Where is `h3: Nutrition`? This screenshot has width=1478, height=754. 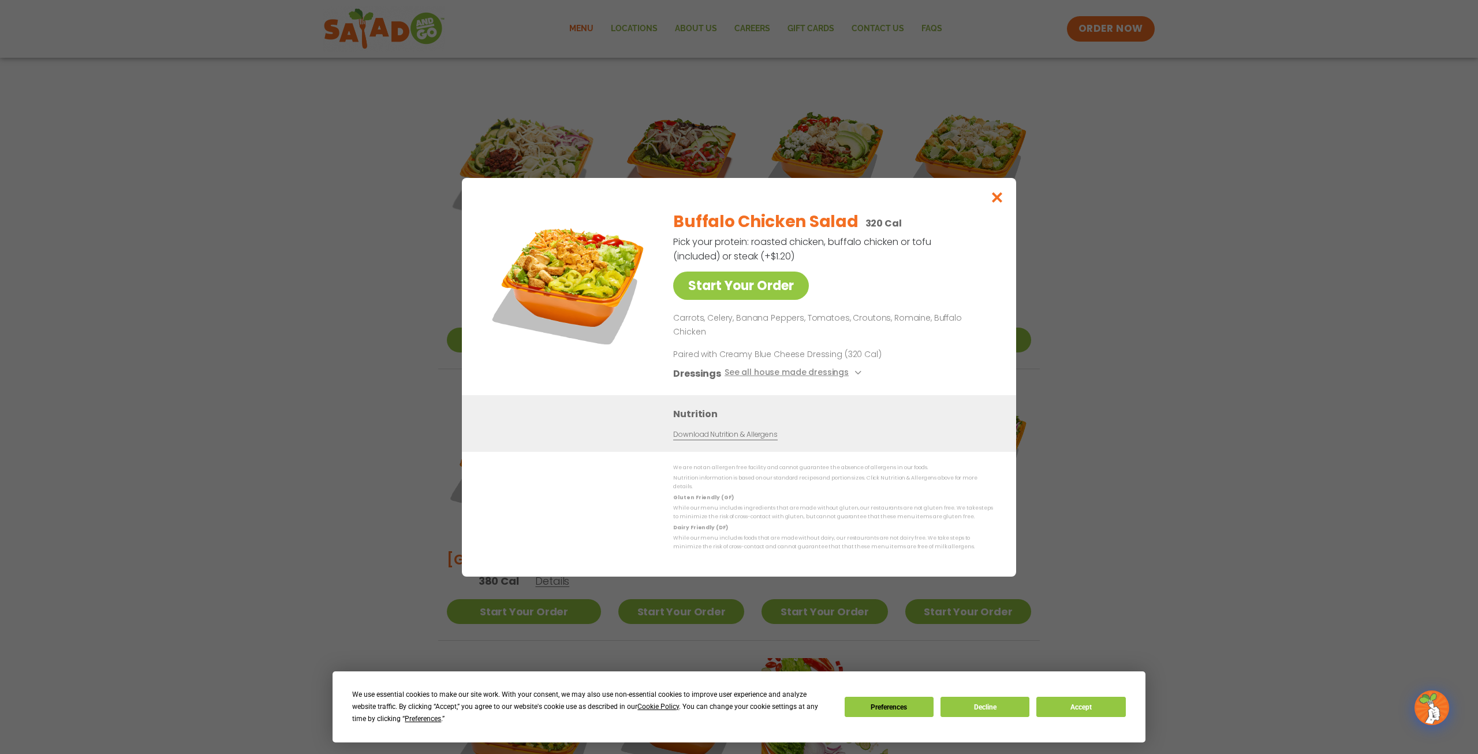
h3: Nutrition is located at coordinates (836, 413).